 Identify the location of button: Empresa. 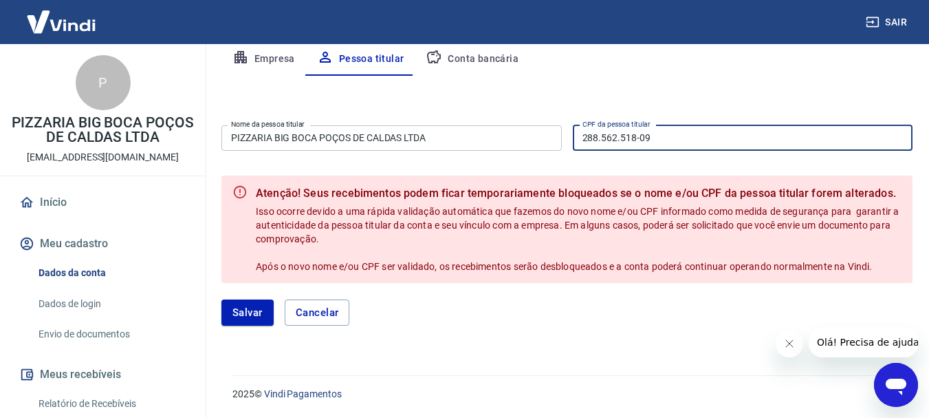
(263, 59).